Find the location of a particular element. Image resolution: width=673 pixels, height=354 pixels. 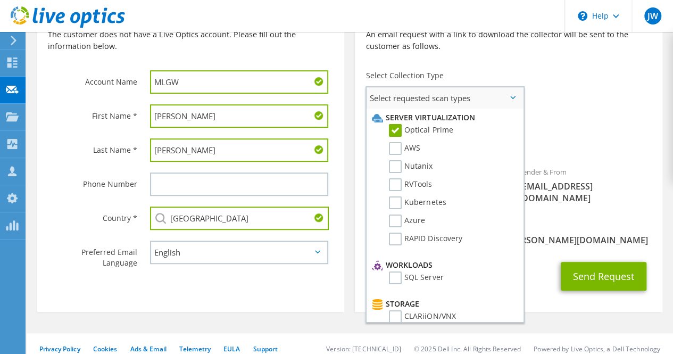

label: Optical Prime is located at coordinates (421, 130).